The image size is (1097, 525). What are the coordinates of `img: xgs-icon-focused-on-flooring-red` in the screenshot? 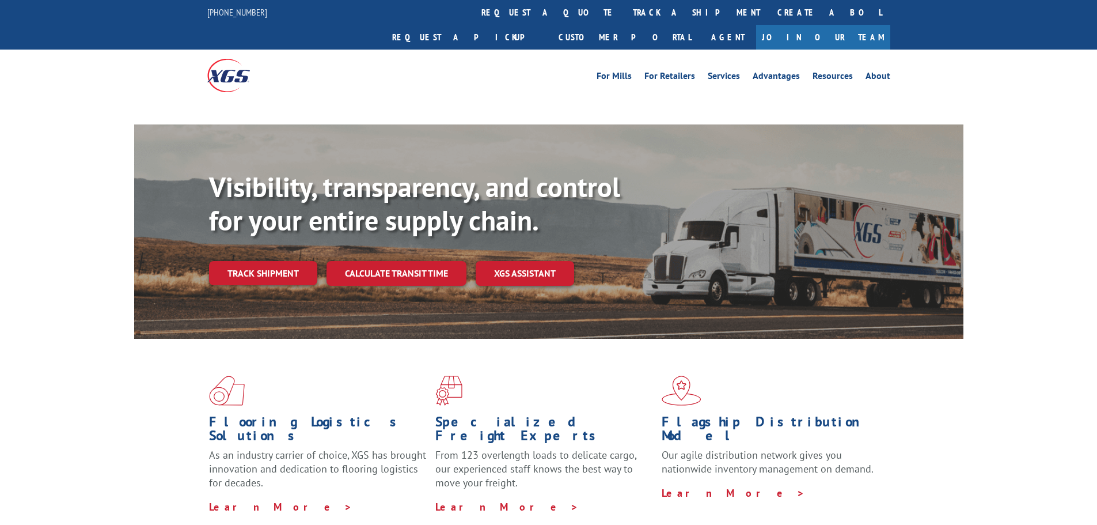 It's located at (449, 390).